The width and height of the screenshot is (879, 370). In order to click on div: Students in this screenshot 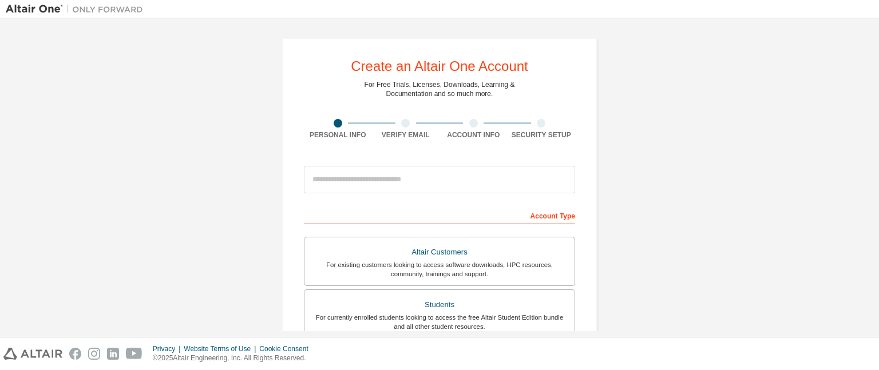, I will do `click(440, 305)`.